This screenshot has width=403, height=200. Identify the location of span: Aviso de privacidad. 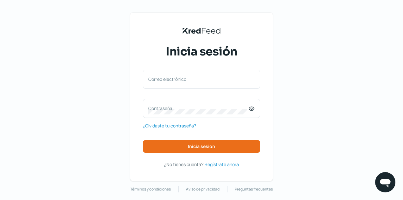
(203, 189).